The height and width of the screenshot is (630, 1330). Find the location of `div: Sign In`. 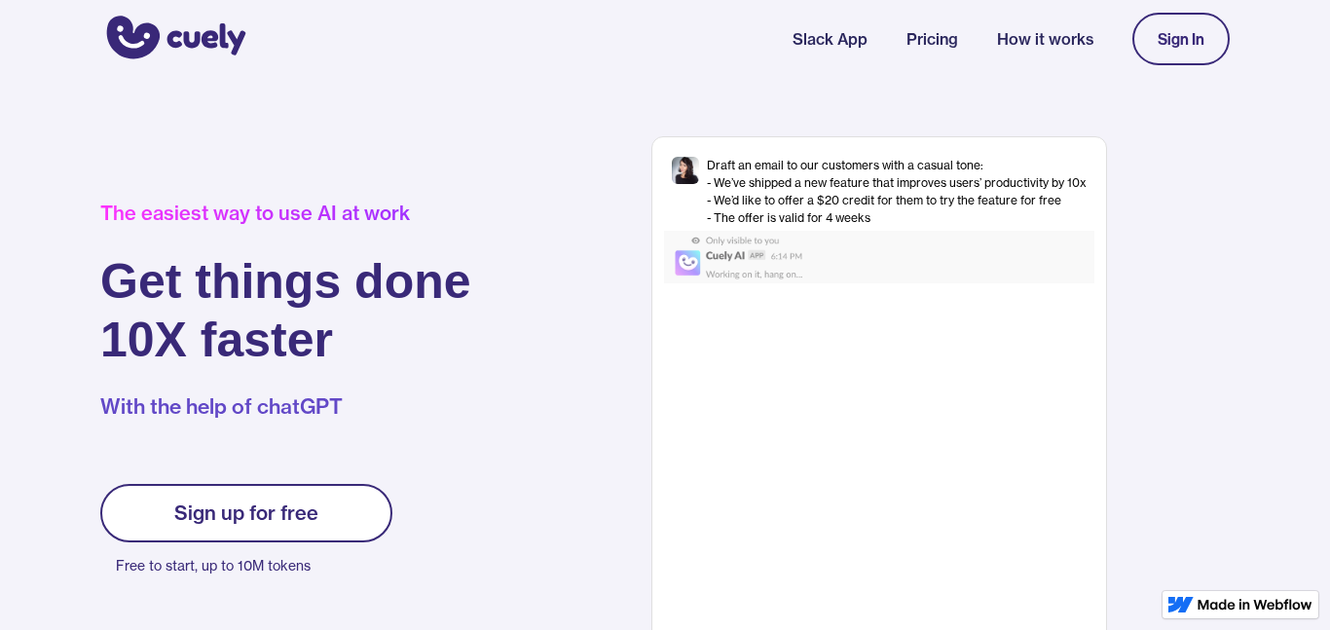

div: Sign In is located at coordinates (1181, 39).